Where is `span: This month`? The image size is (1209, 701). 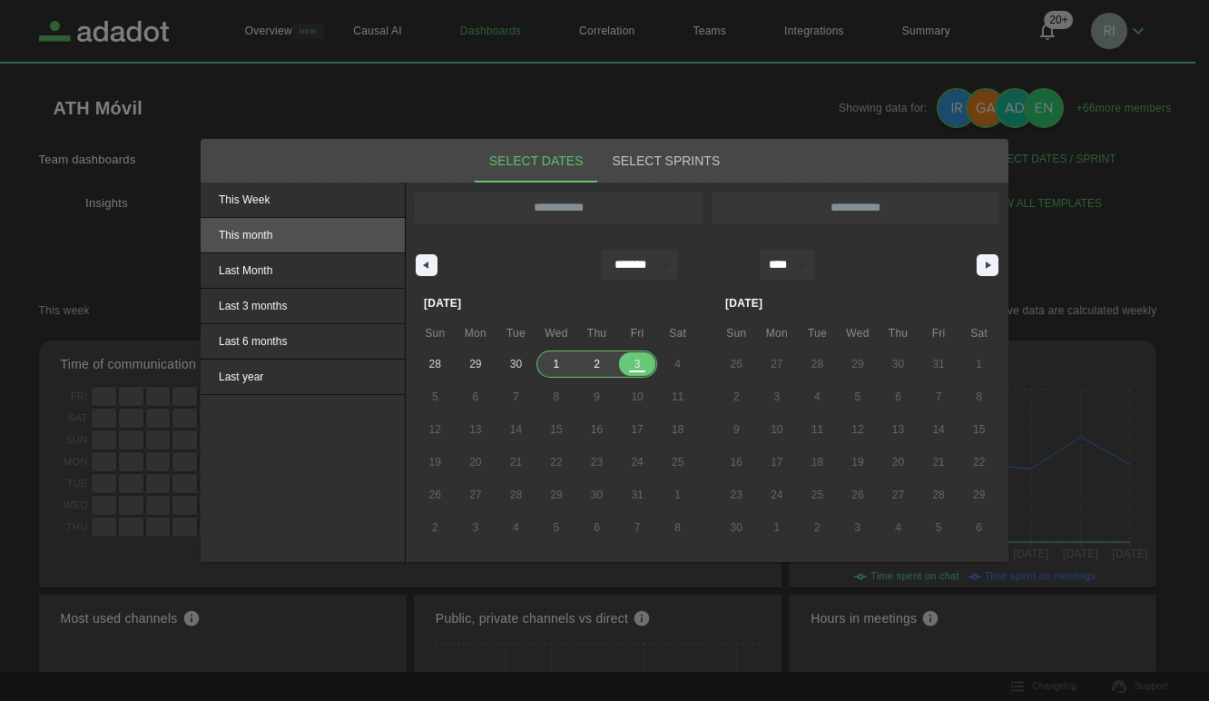
span: This month is located at coordinates (302, 235).